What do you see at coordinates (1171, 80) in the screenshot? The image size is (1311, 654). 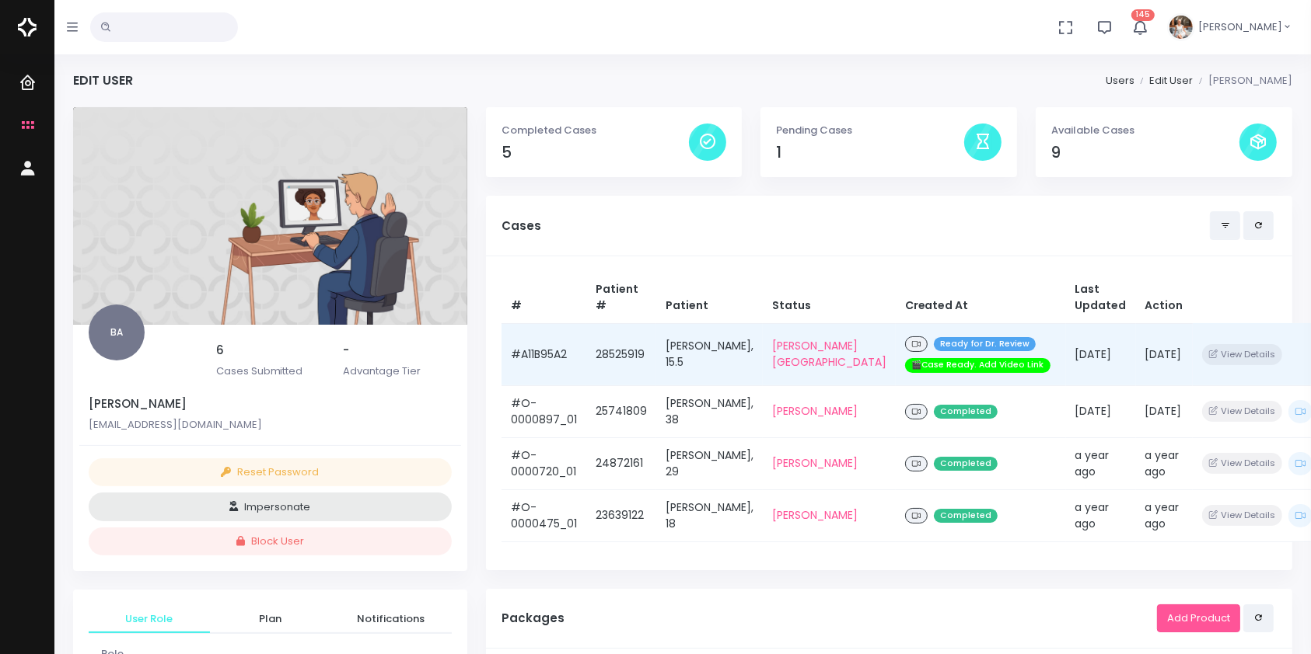 I see `a: Edit User` at bounding box center [1171, 80].